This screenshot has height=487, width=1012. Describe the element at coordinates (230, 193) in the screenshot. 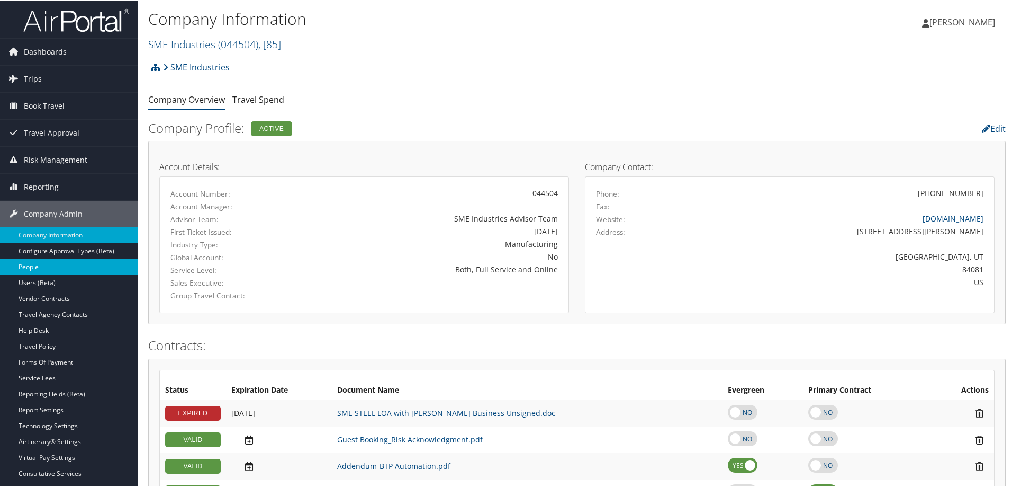

I see `label: Account Number:` at that location.